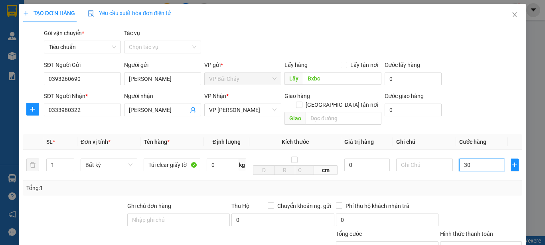 This screenshot has width=545, height=245. I want to click on input: VD: Bàn, Ghế, so click(172, 165).